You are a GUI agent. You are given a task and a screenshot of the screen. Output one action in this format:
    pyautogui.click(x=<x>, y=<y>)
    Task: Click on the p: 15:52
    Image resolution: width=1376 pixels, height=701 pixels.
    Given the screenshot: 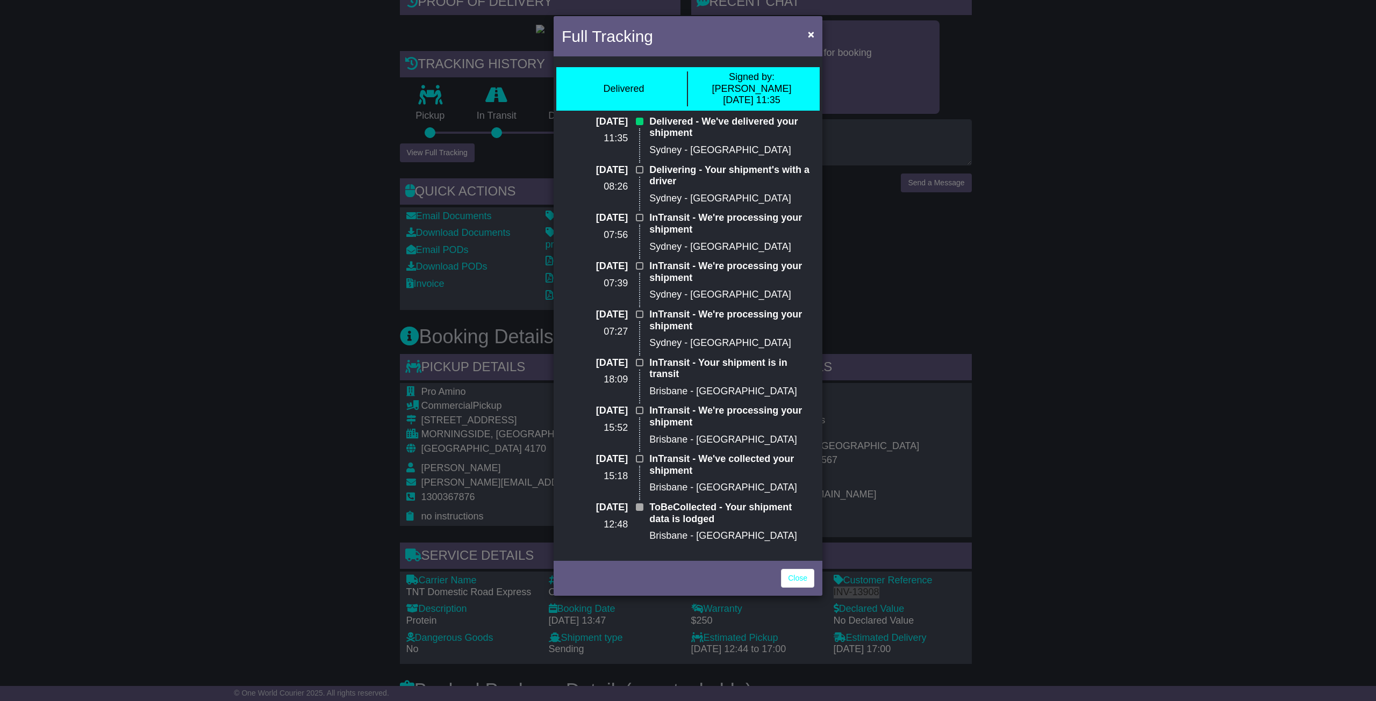 What is the action you would take?
    pyautogui.click(x=594, y=428)
    